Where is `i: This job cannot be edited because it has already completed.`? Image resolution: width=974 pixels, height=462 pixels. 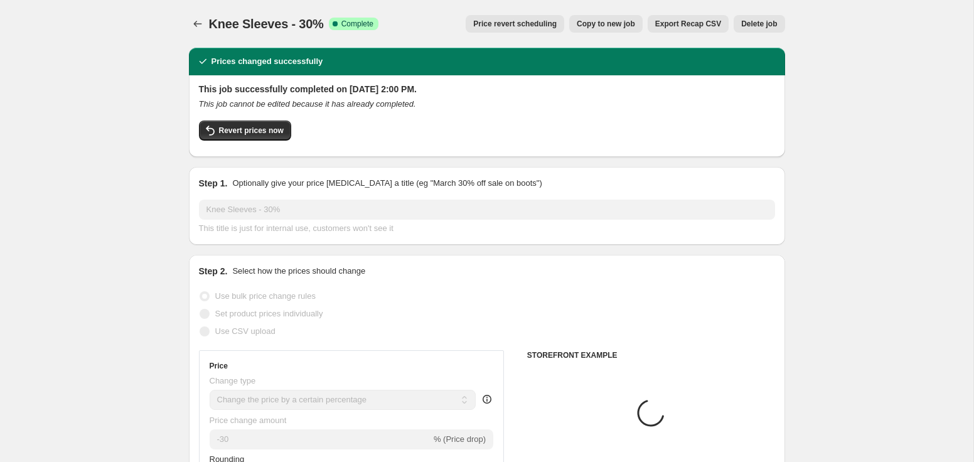 i: This job cannot be edited because it has already completed. is located at coordinates (307, 104).